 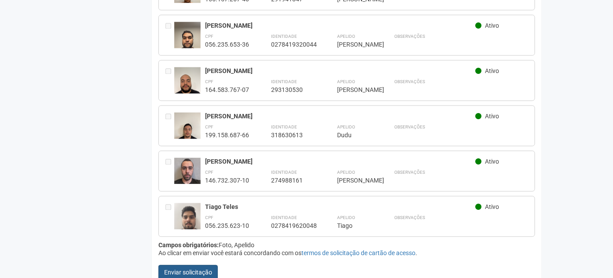 I want to click on div: 0278419320044, so click(x=293, y=44).